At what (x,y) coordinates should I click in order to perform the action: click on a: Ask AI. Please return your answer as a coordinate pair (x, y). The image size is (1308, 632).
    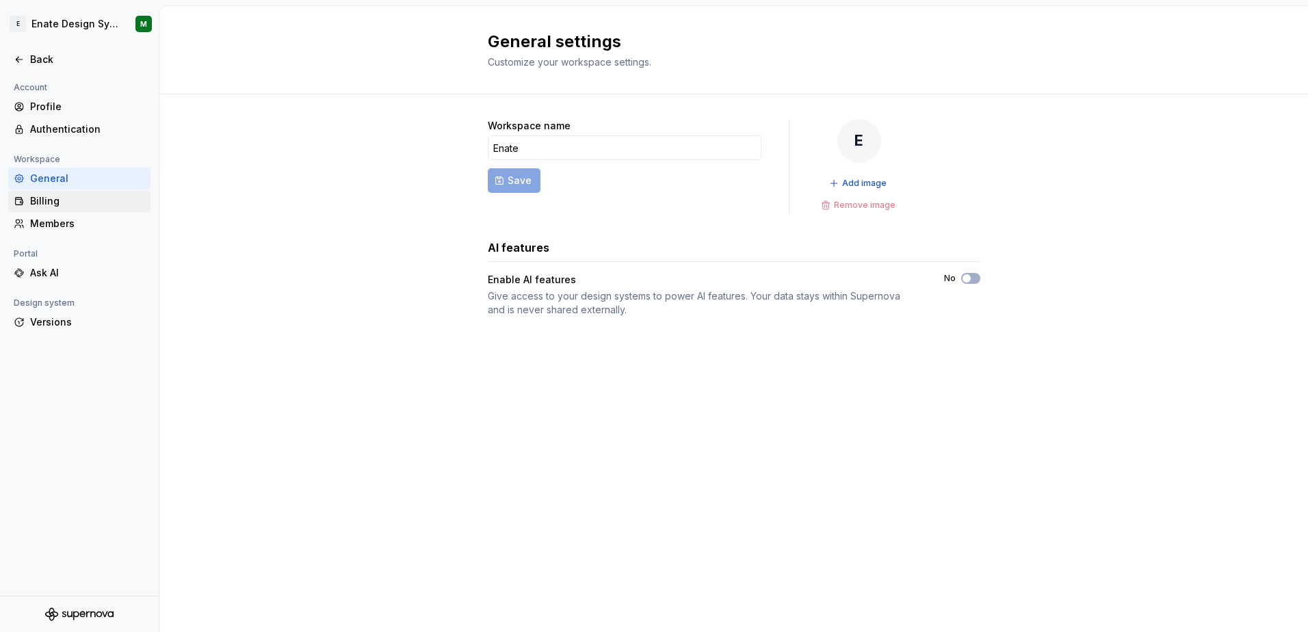
    Looking at the image, I should click on (79, 273).